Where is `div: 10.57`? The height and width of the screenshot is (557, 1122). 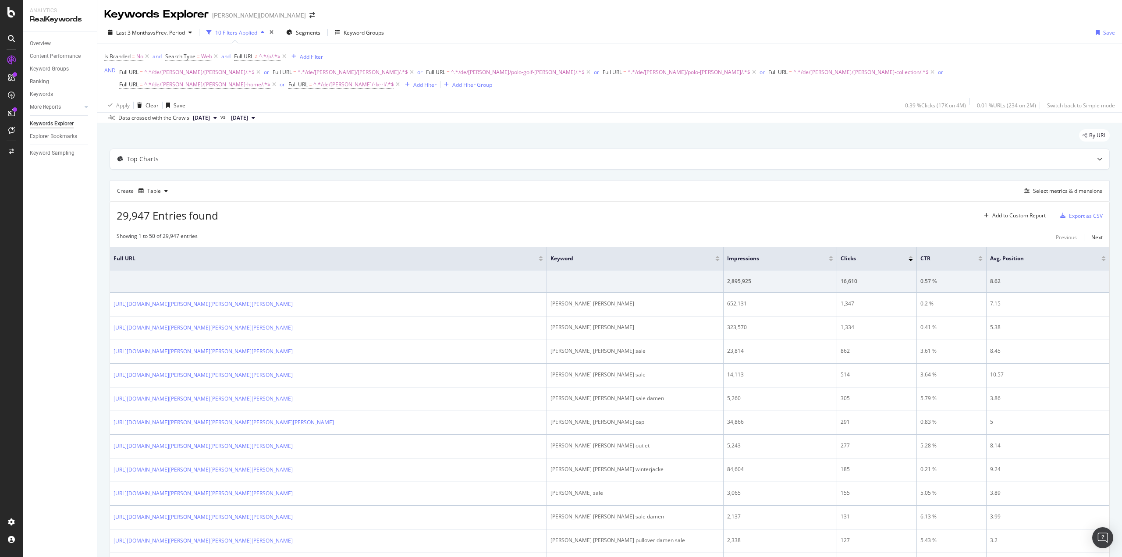
div: 10.57 is located at coordinates (1048, 375).